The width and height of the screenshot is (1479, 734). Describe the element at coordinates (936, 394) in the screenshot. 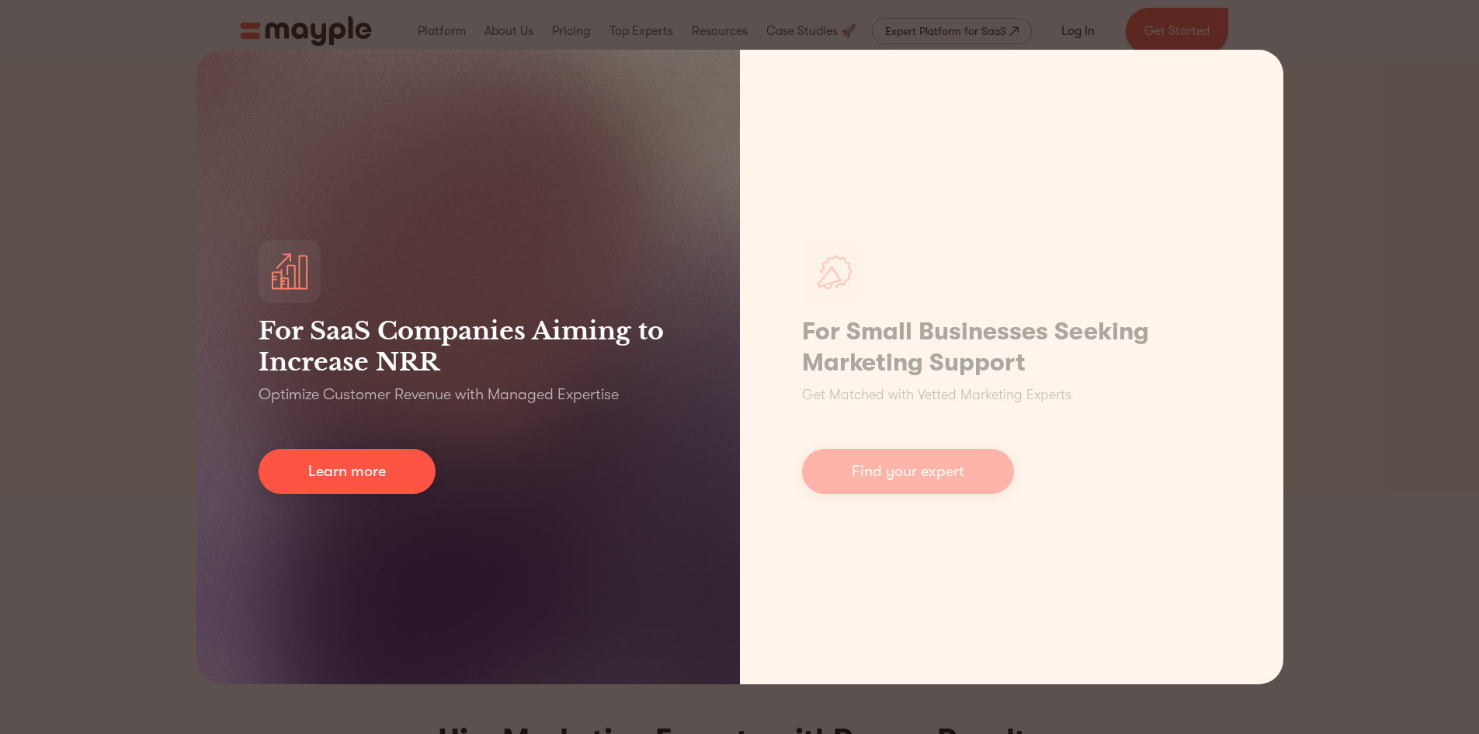

I see `p: Get Matched with Vetted Marketing Experts` at that location.